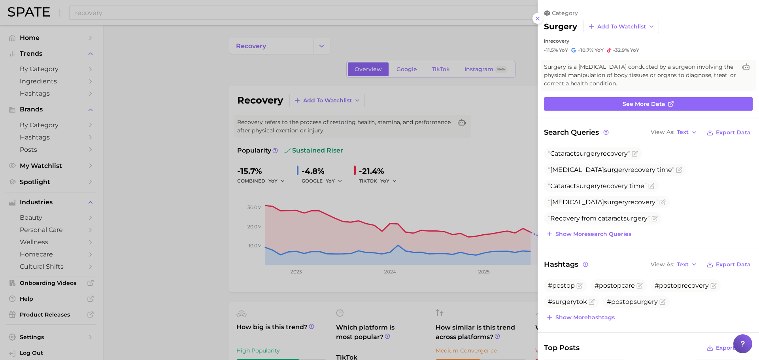  Describe the element at coordinates (597, 186) in the screenshot. I see `span: Cataract recovery time` at that location.